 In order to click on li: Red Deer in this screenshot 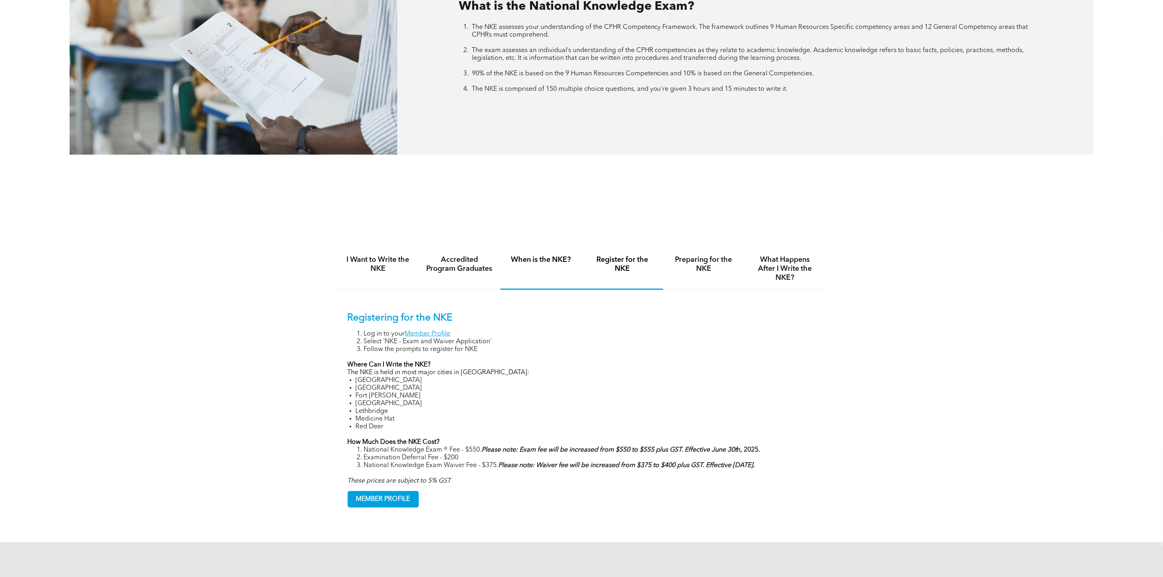, I will do `click(586, 427)`.